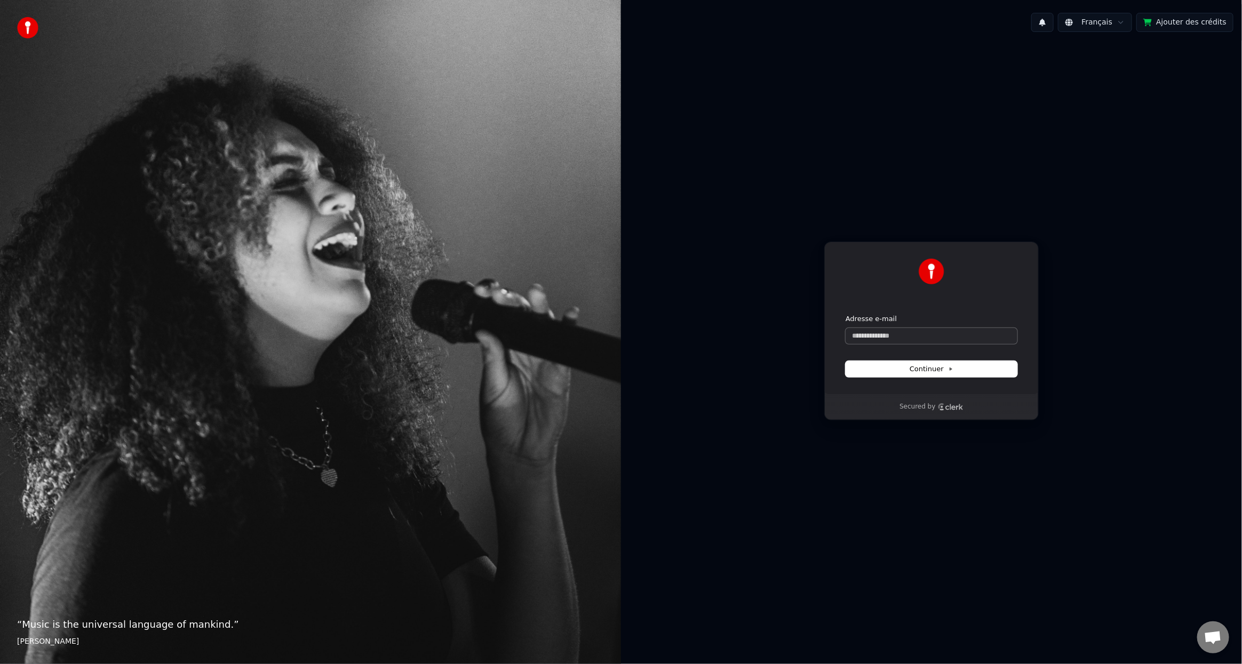 The width and height of the screenshot is (1242, 664). What do you see at coordinates (28, 28) in the screenshot?
I see `img: youka` at bounding box center [28, 28].